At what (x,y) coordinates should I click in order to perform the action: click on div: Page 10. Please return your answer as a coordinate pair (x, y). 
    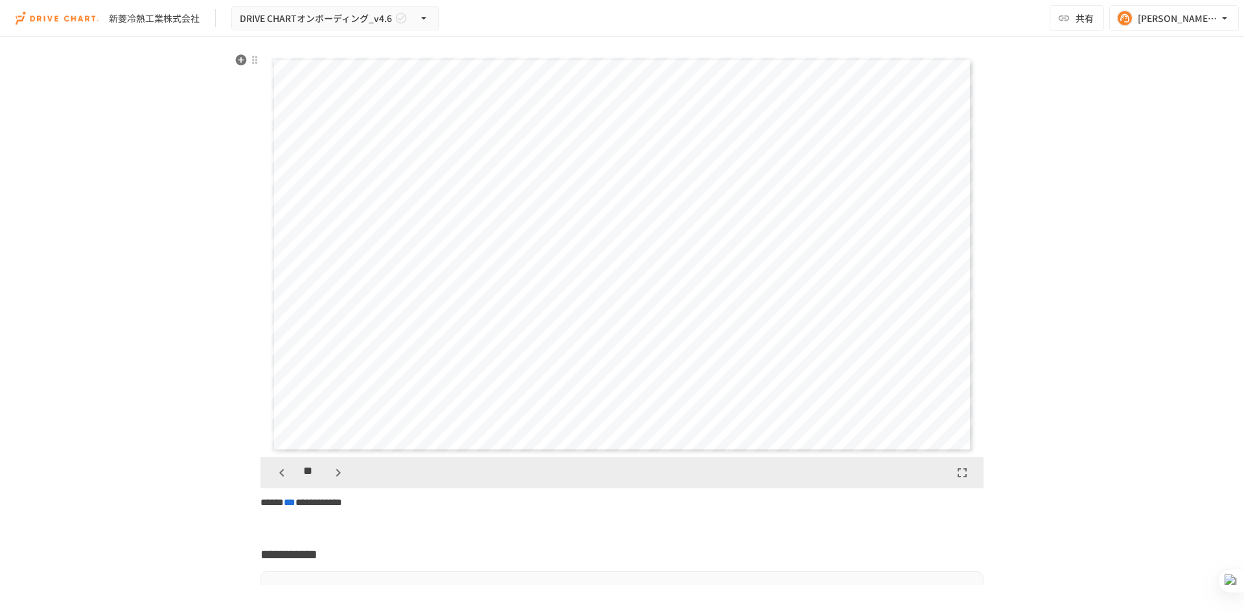
    Looking at the image, I should click on (622, 255).